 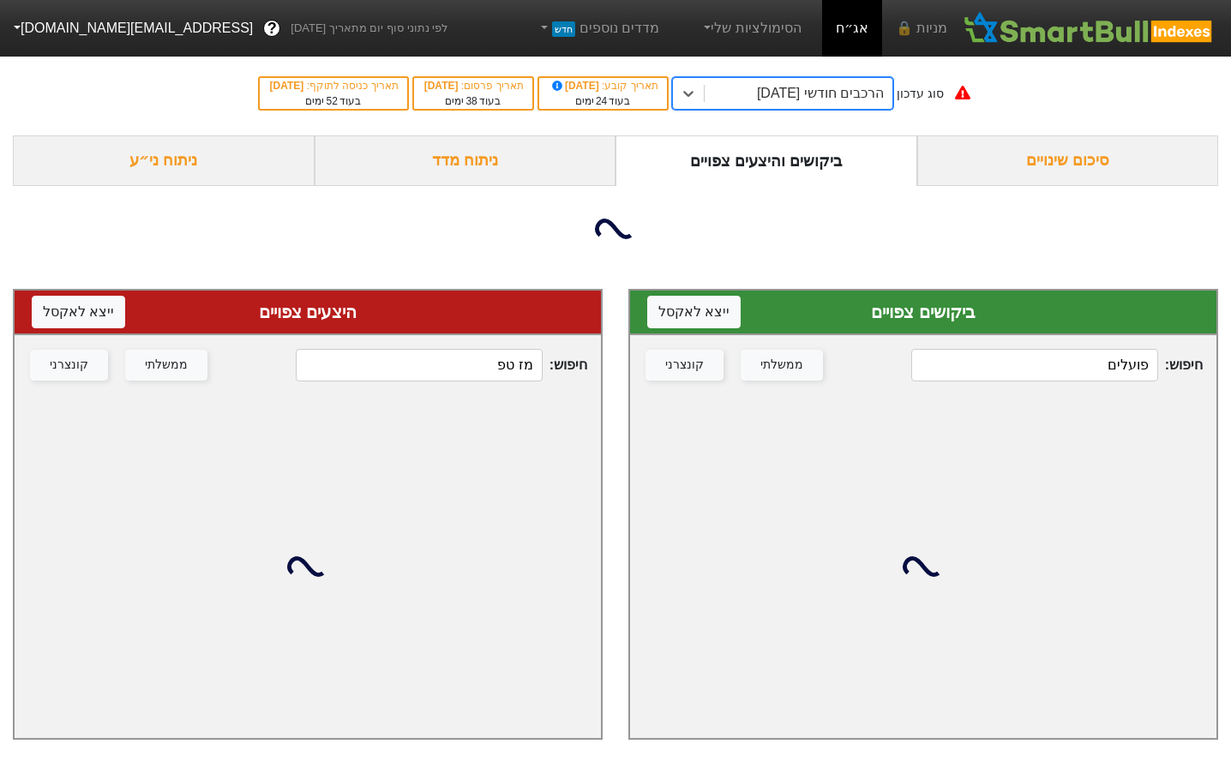 I want to click on span: 52, so click(x=331, y=101).